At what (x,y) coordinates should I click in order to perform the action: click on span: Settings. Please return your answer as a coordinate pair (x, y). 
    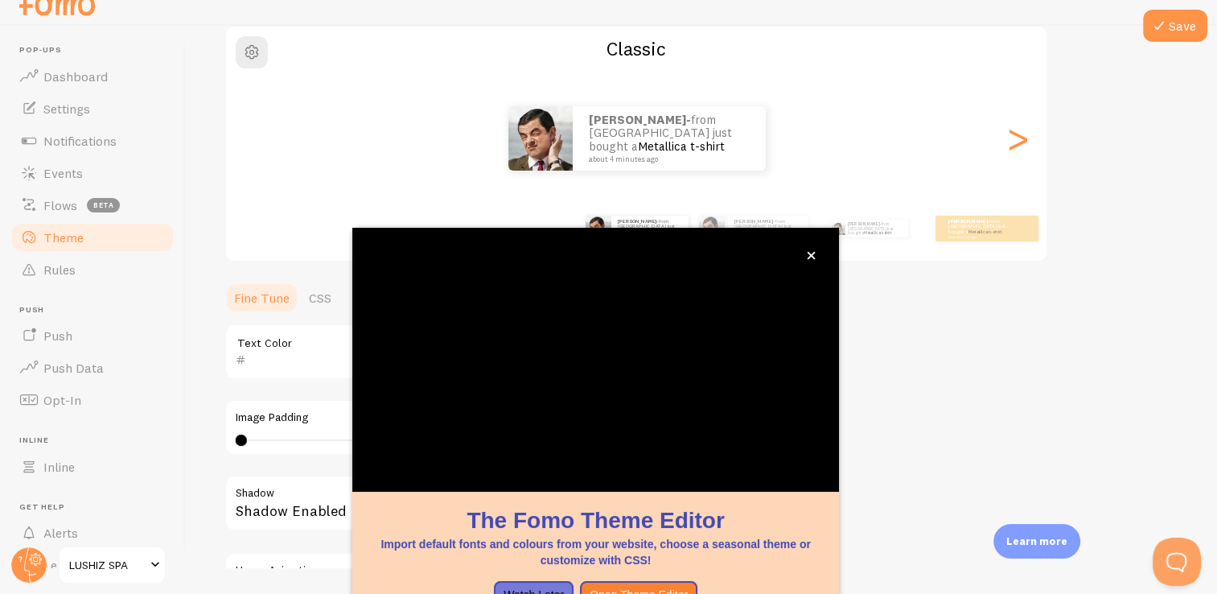
    Looking at the image, I should click on (67, 109).